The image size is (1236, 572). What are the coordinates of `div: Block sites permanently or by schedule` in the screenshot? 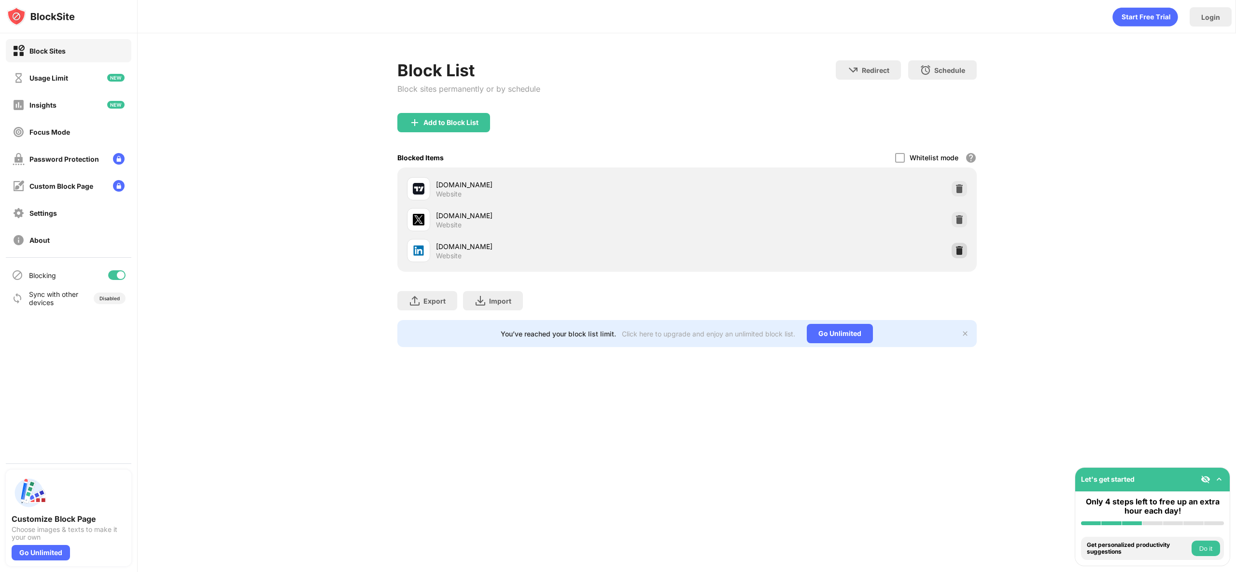 It's located at (469, 89).